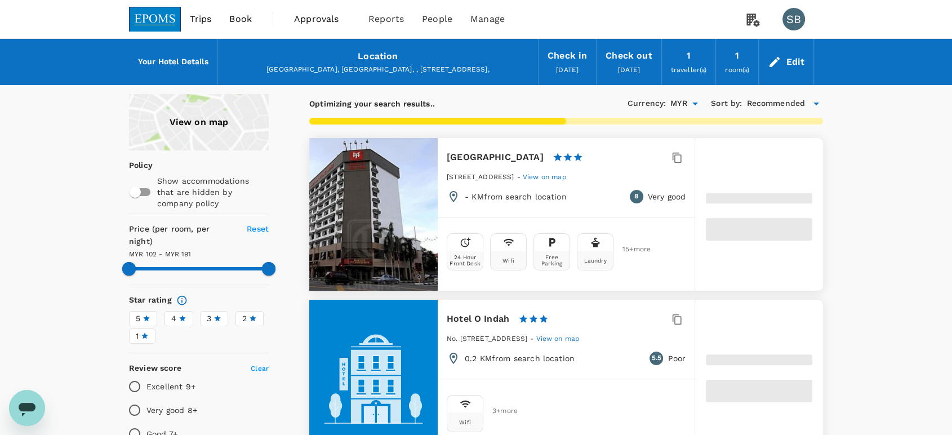 This screenshot has height=435, width=952. I want to click on div: 24 Hour Front Desk, so click(465, 260).